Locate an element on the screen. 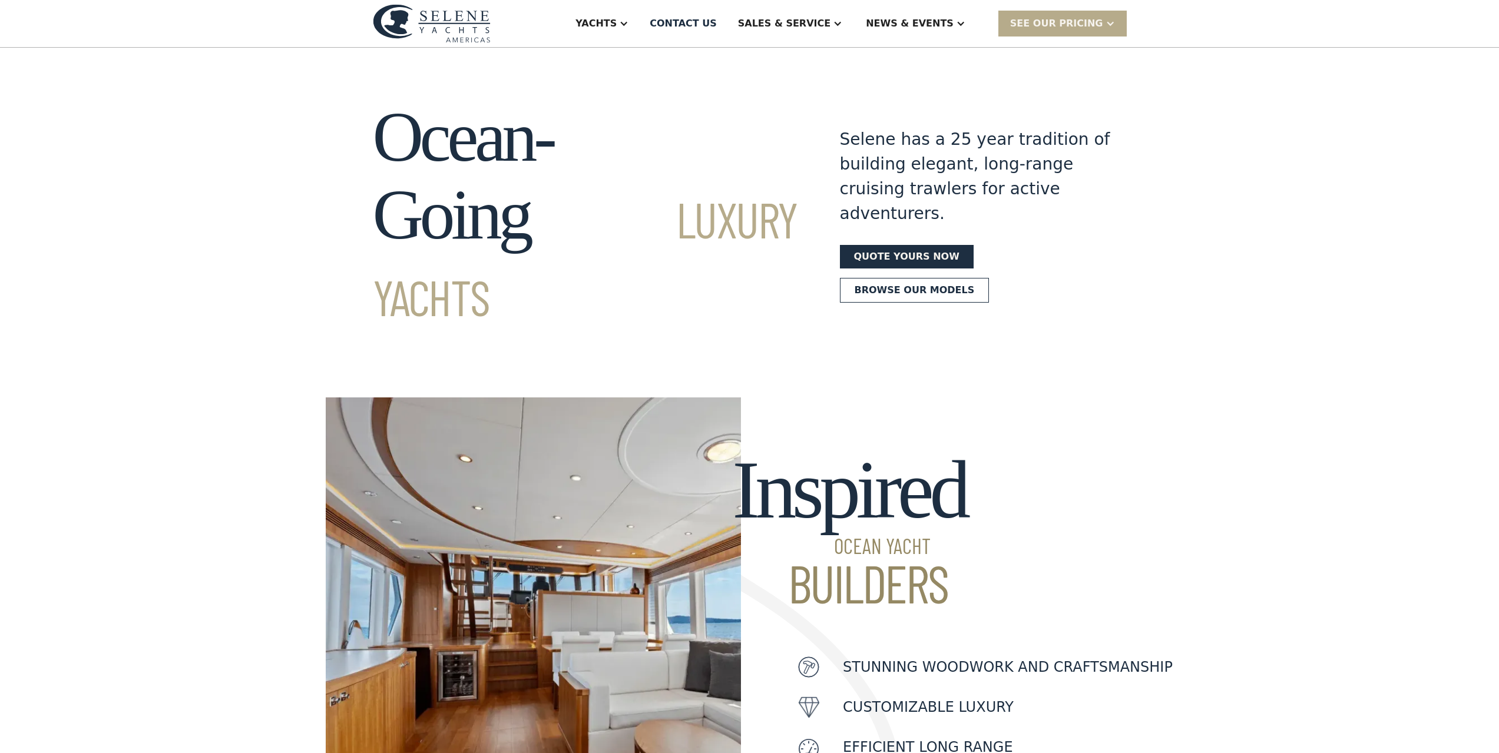 Image resolution: width=1499 pixels, height=753 pixels. div: Selene has a 25 year tradition of building elegant, long-range cruising trawlers for active adven... is located at coordinates (976, 177).